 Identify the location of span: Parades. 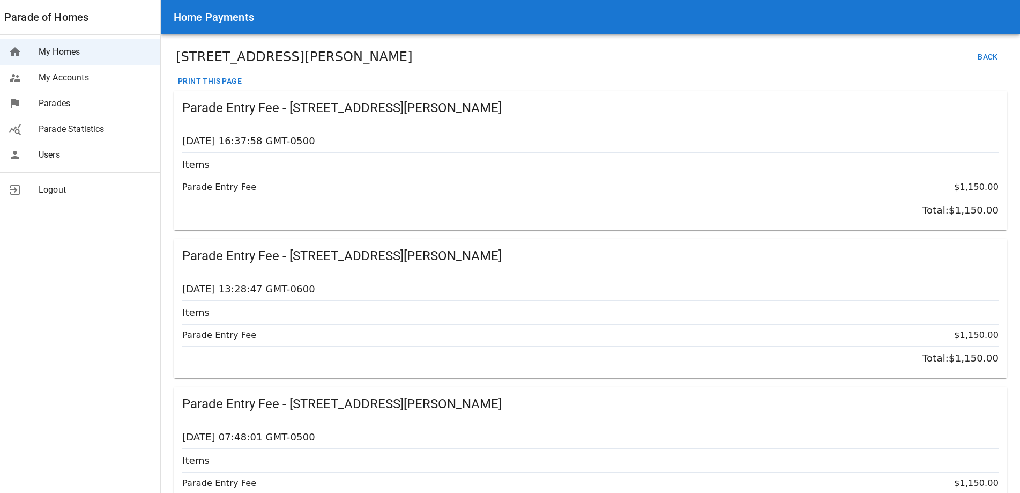
(95, 103).